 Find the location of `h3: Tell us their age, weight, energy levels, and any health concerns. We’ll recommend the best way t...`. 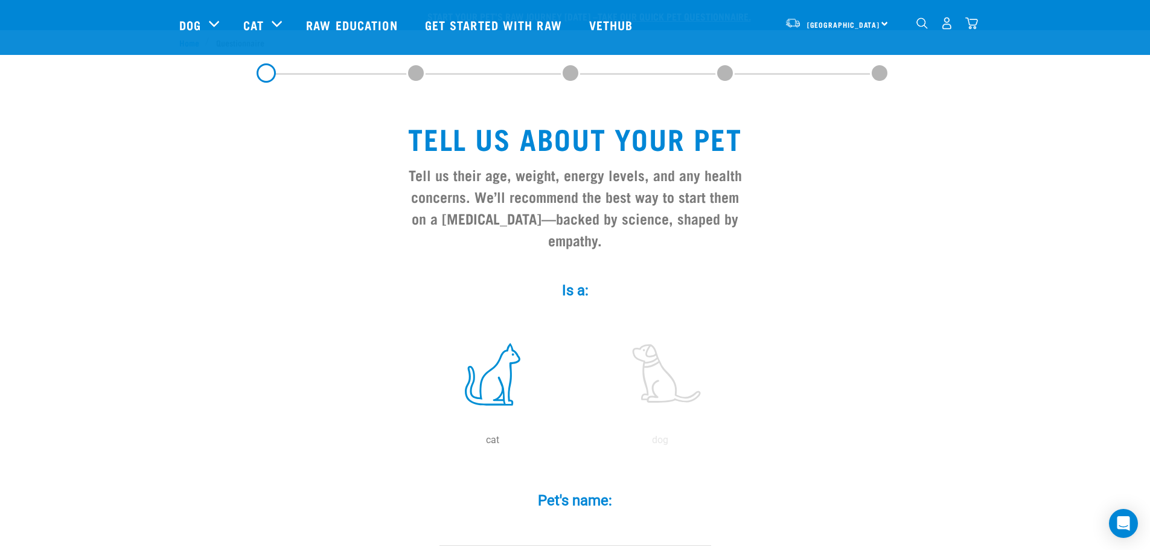

h3: Tell us their age, weight, energy levels, and any health concerns. We’ll recommend the best way t... is located at coordinates (576, 207).